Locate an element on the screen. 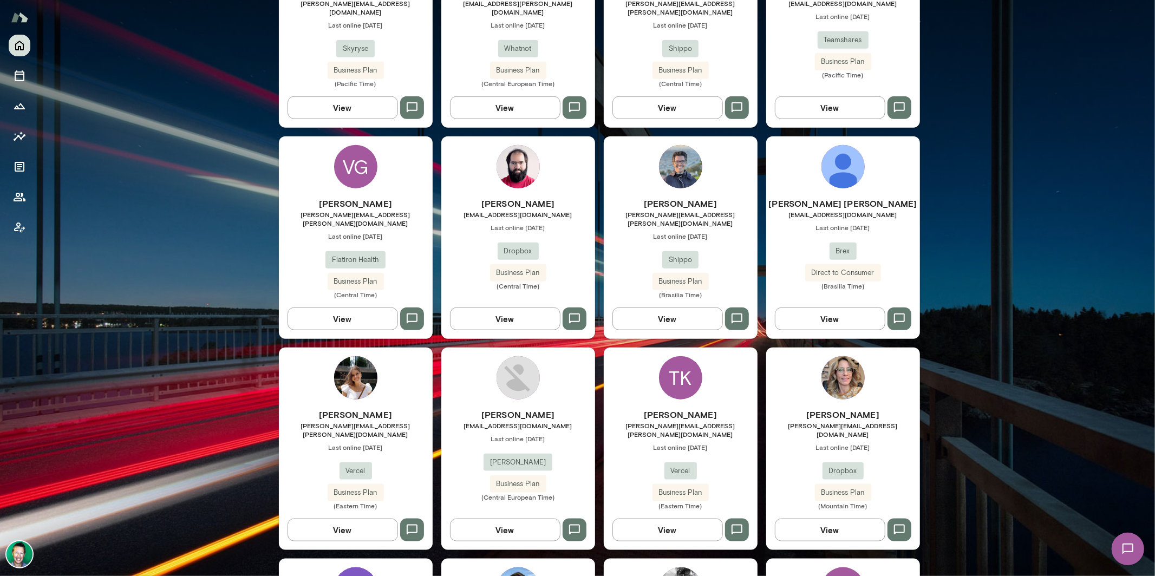 The height and width of the screenshot is (576, 1155). img: Júlio Batista is located at coordinates (681, 167).